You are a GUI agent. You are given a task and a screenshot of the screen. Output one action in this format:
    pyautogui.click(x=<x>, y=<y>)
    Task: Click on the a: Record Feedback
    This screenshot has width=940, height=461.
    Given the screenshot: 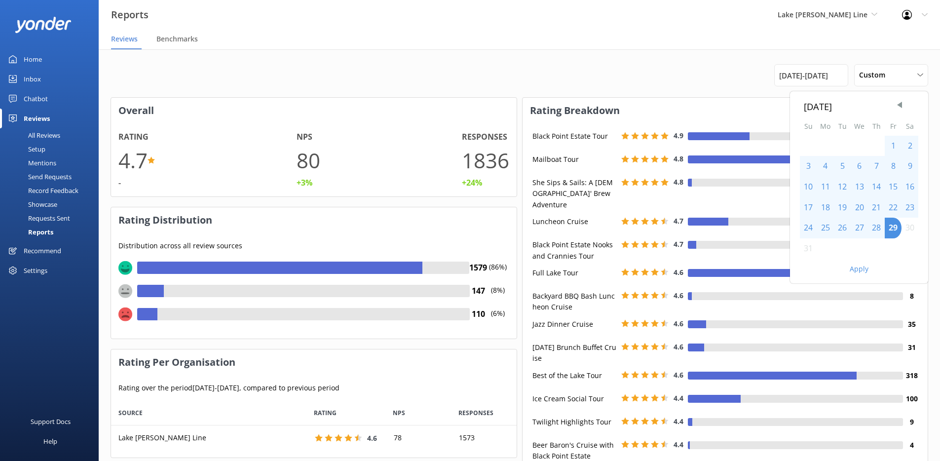 What is the action you would take?
    pyautogui.click(x=52, y=191)
    